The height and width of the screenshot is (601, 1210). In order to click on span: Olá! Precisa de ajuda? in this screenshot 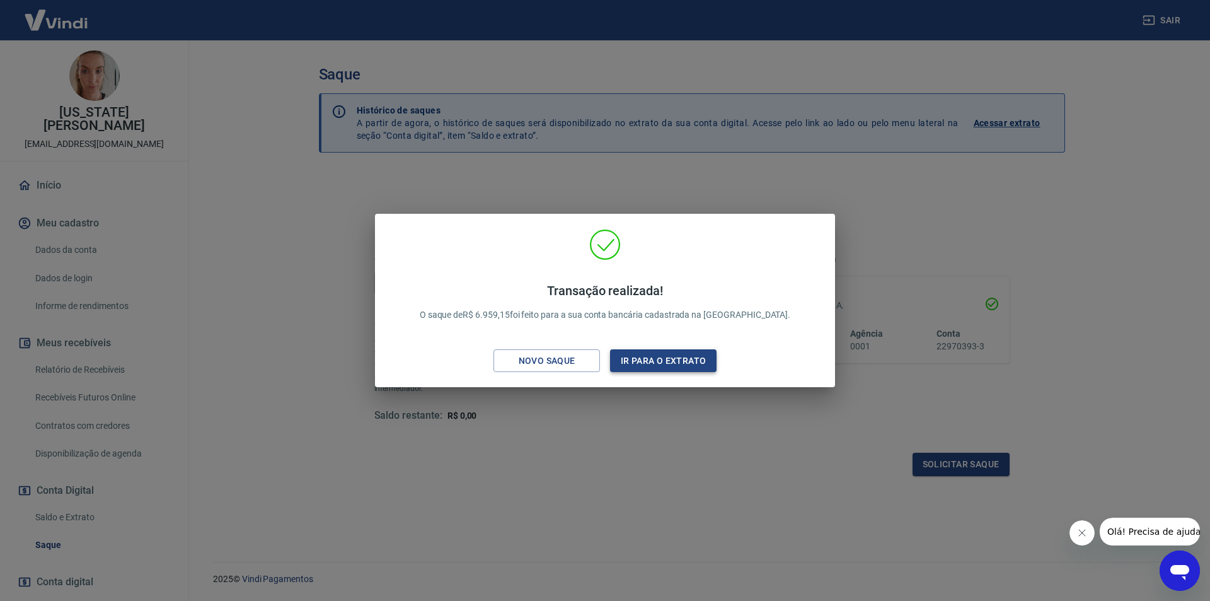, I will do `click(57, 14)`.